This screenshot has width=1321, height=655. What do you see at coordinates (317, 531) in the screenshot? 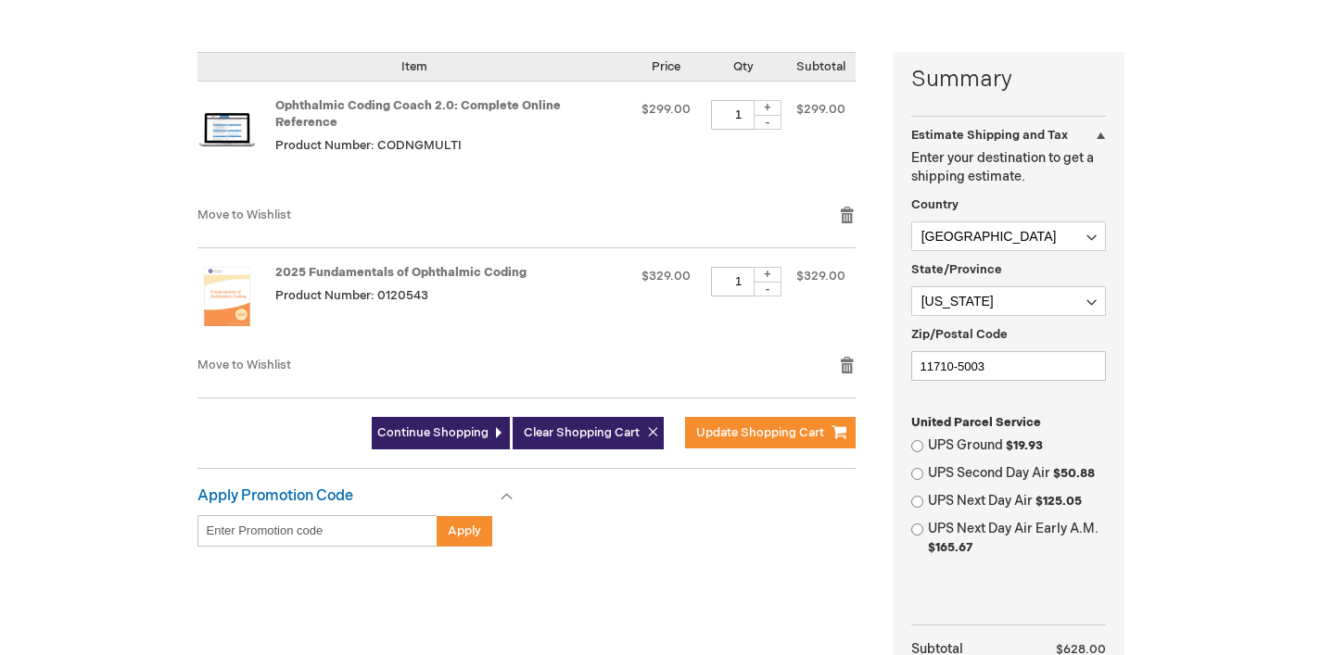
I see `input: Enter Promotion code` at bounding box center [317, 531].